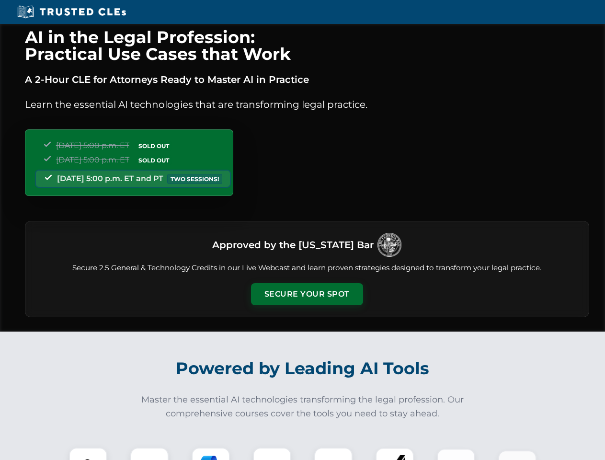 The image size is (605, 460). I want to click on h1: AI in the Legal Profession: Practical Use Cases that Work, so click(307, 46).